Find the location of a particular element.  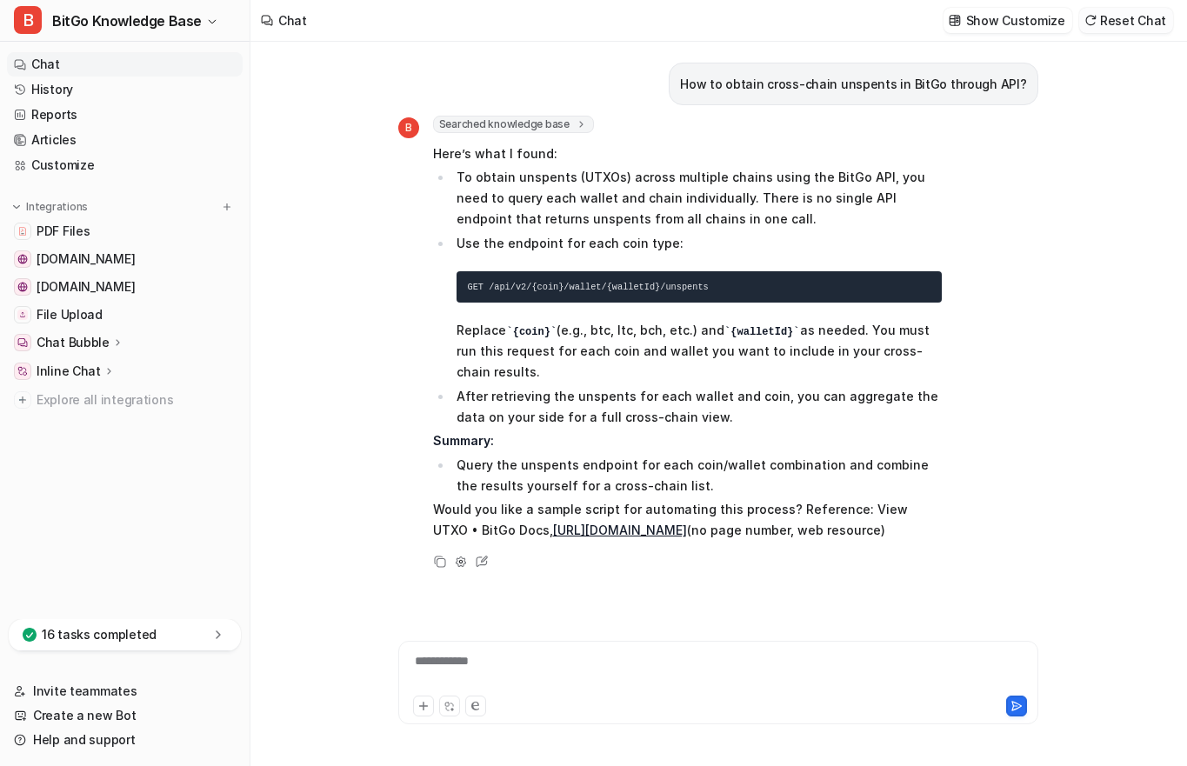

a: PDF FilesPDF Files is located at coordinates (124, 231).